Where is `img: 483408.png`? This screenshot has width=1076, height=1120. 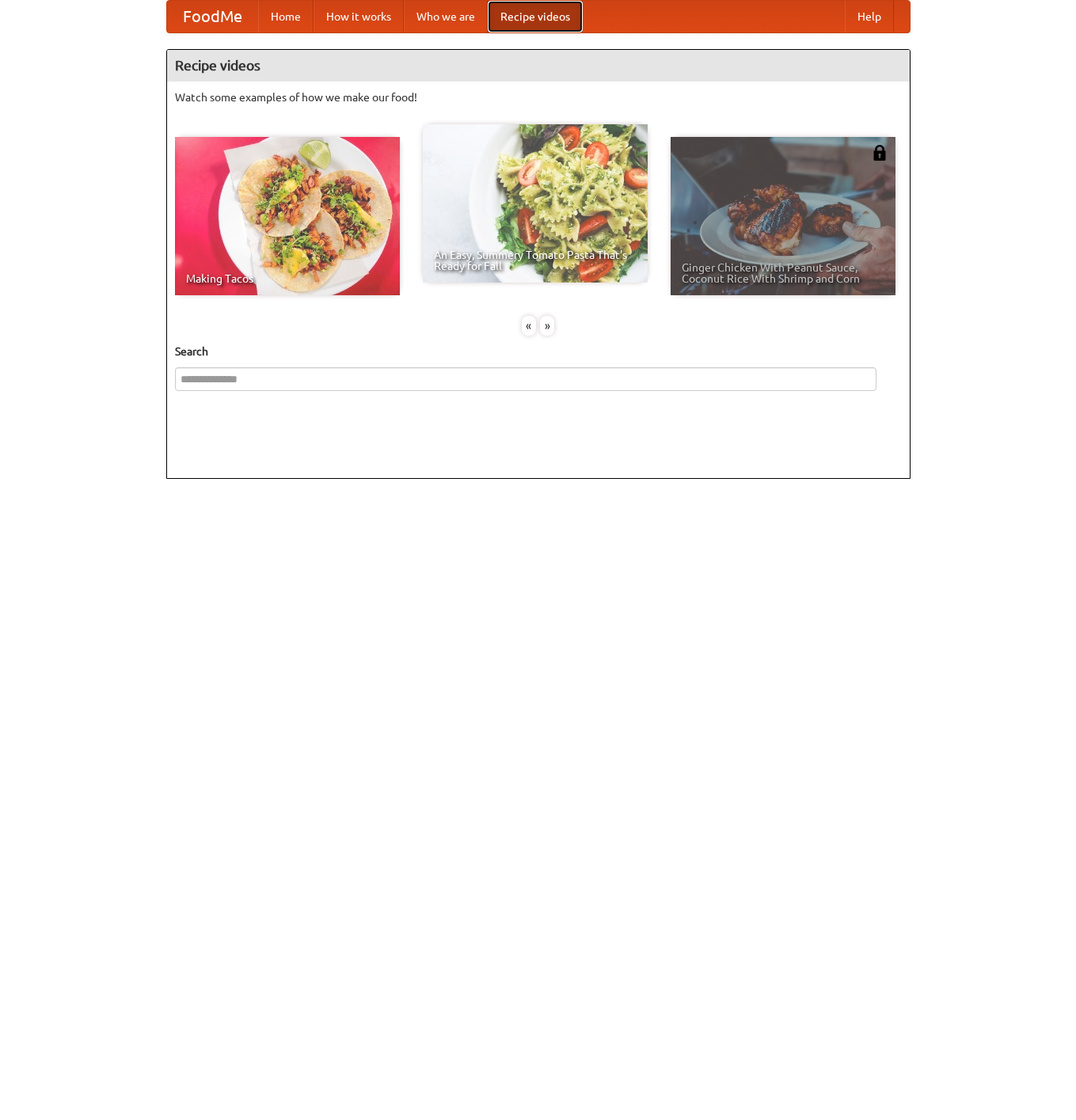 img: 483408.png is located at coordinates (880, 153).